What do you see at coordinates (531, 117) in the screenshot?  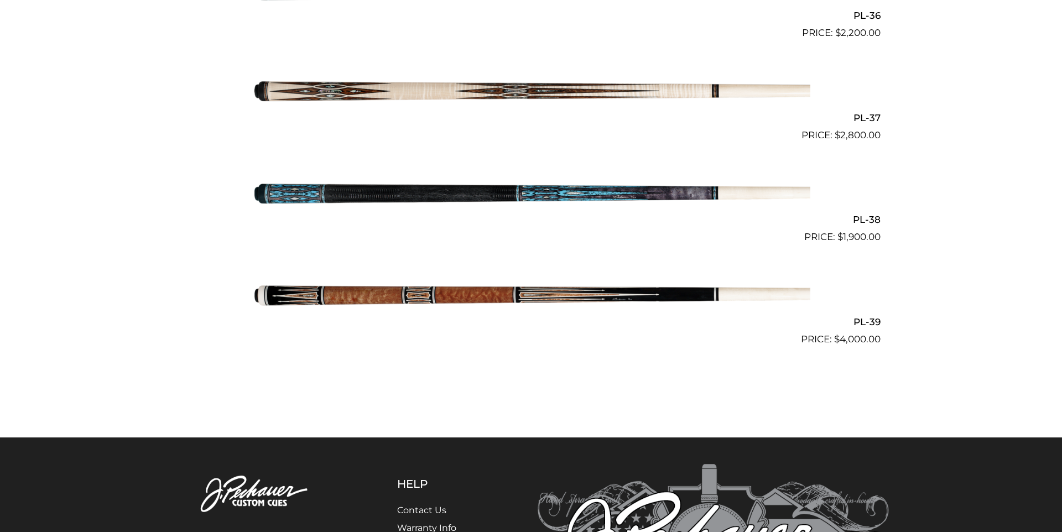 I see `h2: PL-37` at bounding box center [531, 117].